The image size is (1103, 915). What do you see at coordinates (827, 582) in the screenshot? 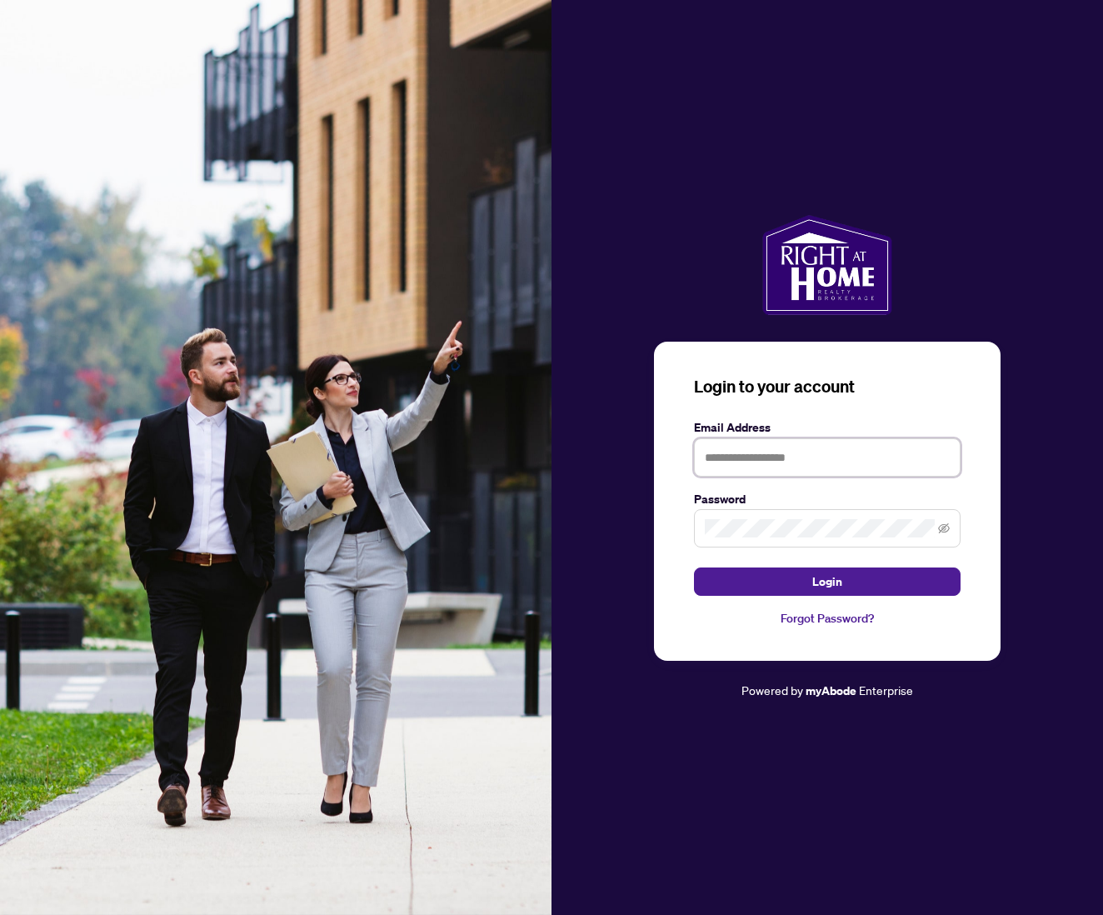
I see `button: Login` at bounding box center [827, 582].